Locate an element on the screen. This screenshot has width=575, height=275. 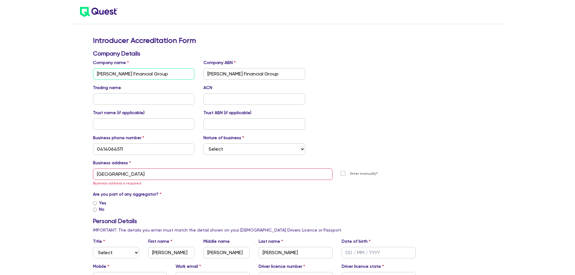
img: quest-logo is located at coordinates (99, 12).